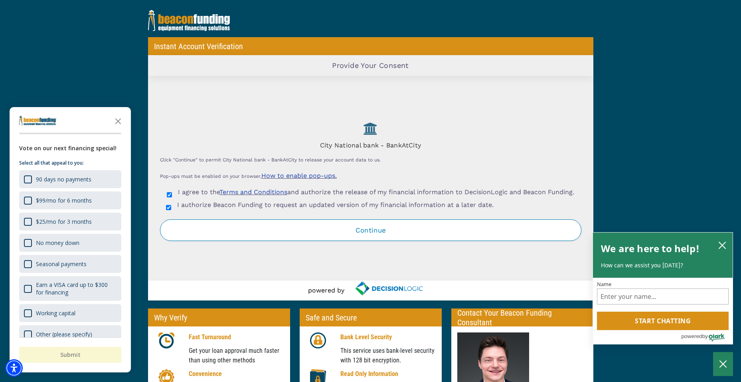 This screenshot has width=741, height=382. I want to click on span: I agree to the and authorize the release of my financial information to DecisionLogic and Beacon ..., so click(376, 192).